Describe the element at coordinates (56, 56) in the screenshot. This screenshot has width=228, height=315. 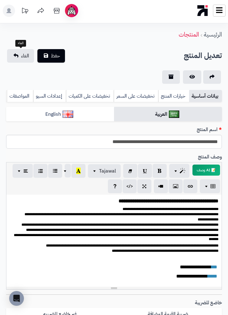
I see `span: حفظ` at that location.